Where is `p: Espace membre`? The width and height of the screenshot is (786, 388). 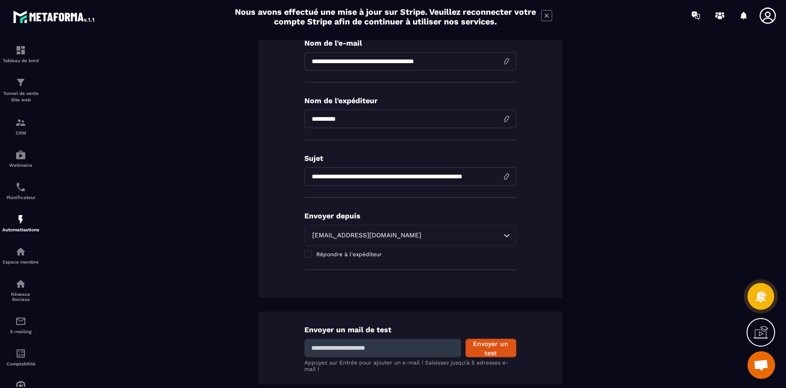 p: Espace membre is located at coordinates (21, 262).